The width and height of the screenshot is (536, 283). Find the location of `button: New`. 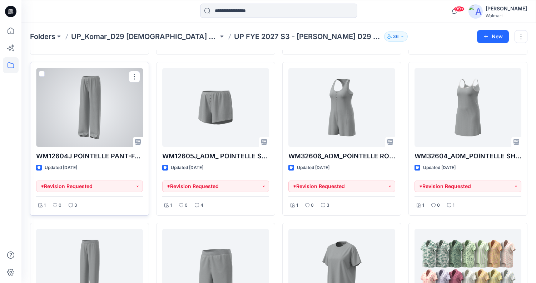

button: New is located at coordinates (493, 36).